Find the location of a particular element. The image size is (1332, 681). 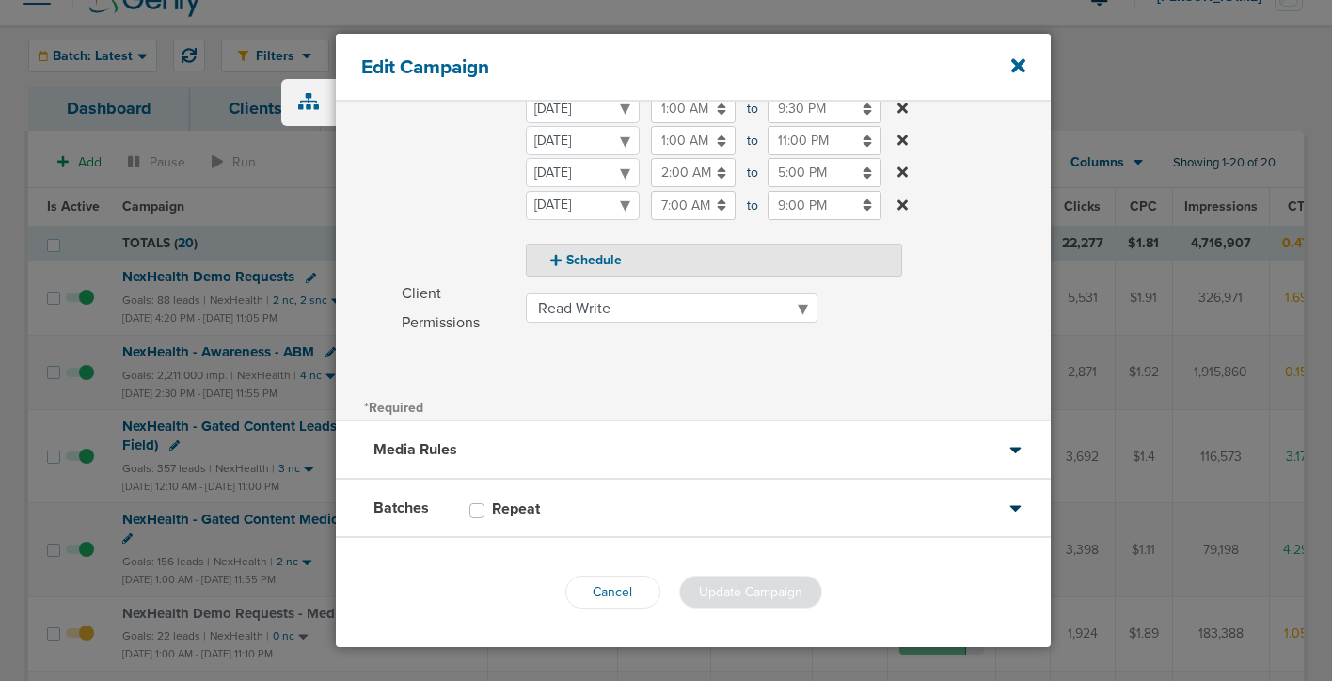

h4: Edit Campaign is located at coordinates (659, 67).